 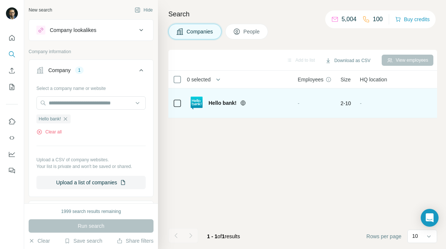 I want to click on button: Buy credits, so click(x=412, y=19).